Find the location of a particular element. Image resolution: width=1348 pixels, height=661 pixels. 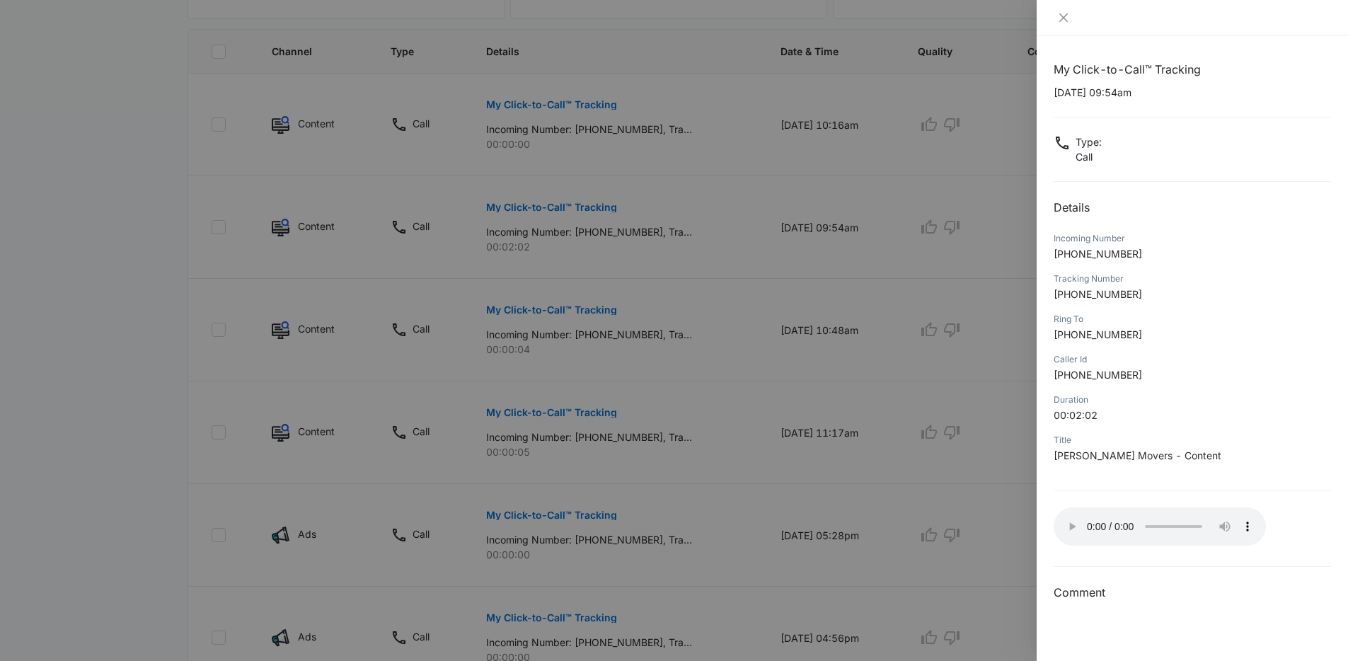

span: 00:02:02 is located at coordinates (1075, 415).